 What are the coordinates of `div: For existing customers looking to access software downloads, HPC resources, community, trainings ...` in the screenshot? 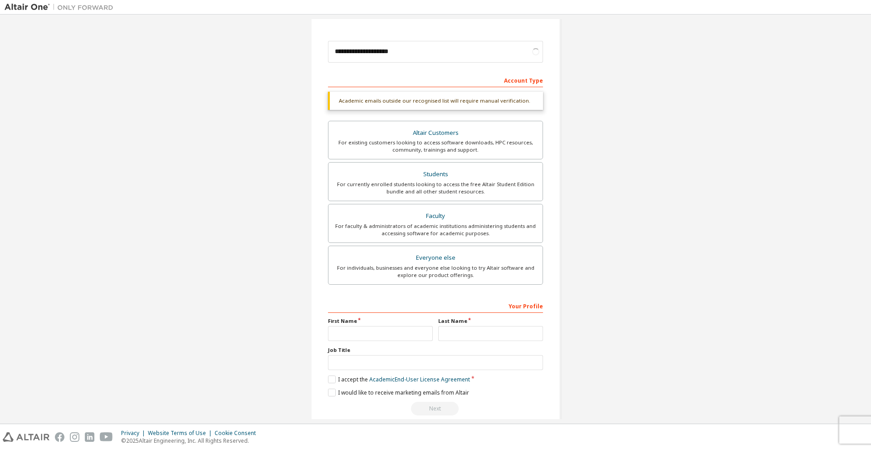 It's located at (435, 146).